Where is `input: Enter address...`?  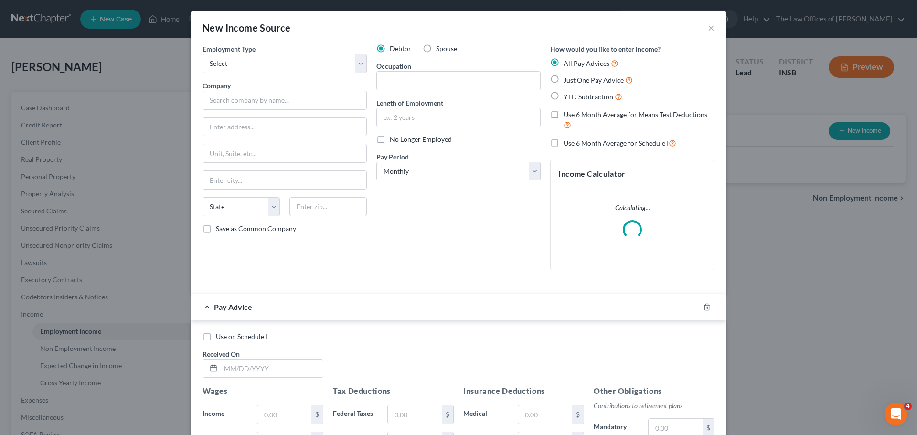 input: Enter address... is located at coordinates (285, 127).